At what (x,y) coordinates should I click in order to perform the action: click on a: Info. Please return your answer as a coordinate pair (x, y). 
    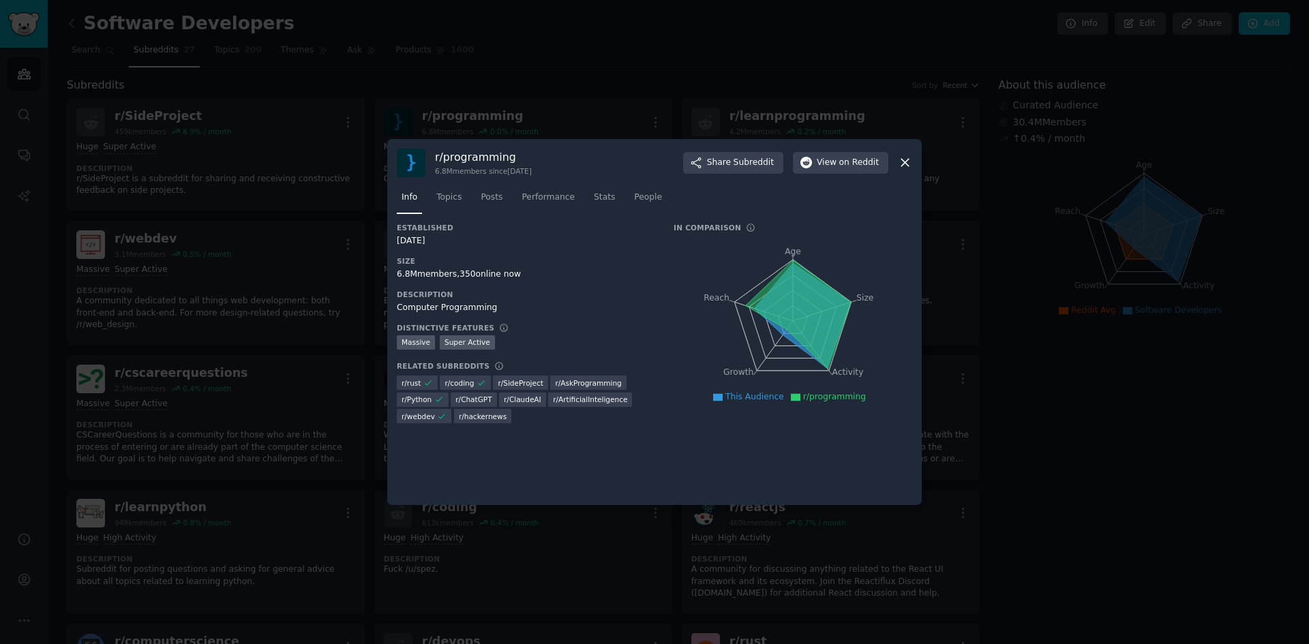
    Looking at the image, I should click on (409, 200).